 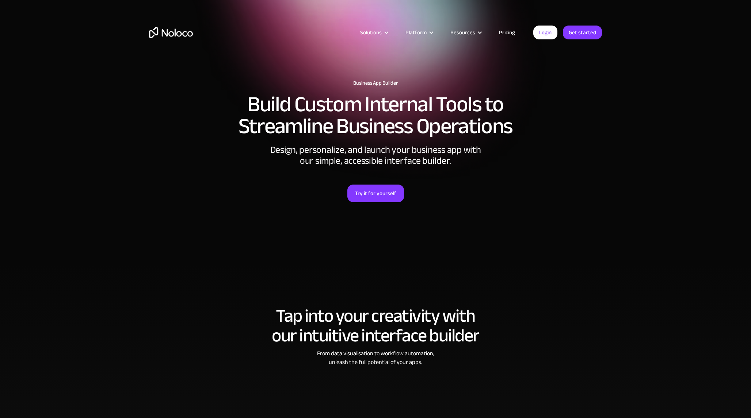 I want to click on h2: Tap into your creativity with our intuitive interface builder, so click(x=375, y=326).